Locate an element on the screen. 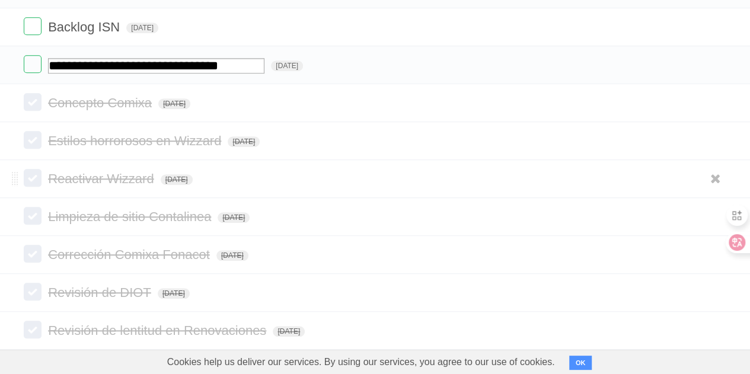 This screenshot has height=374, width=750. span: Concepto Comixa is located at coordinates (101, 103).